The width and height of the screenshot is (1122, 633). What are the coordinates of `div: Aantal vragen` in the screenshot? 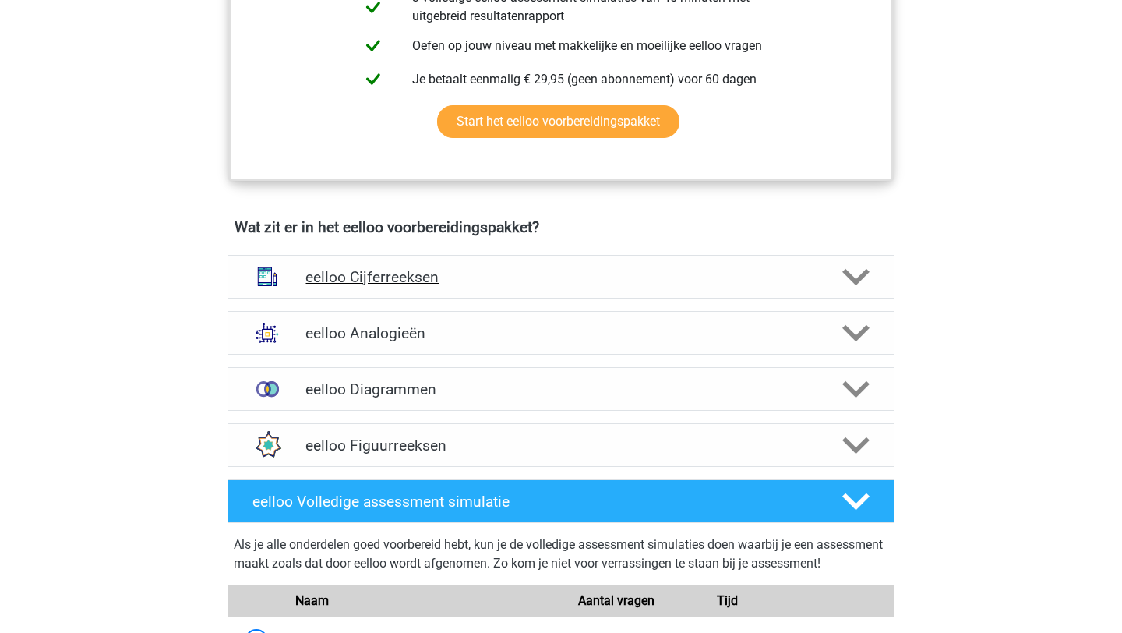 It's located at (616, 601).